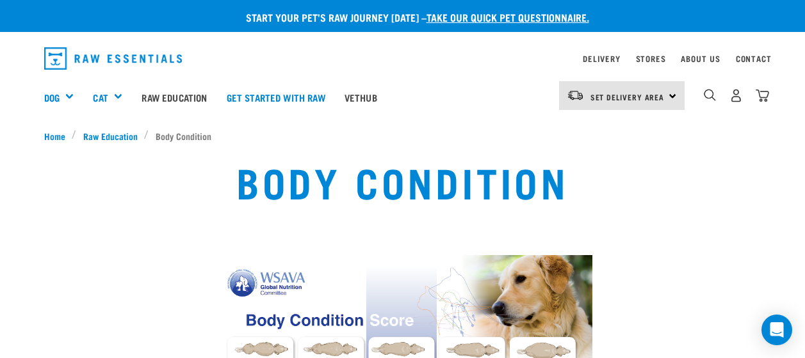 This screenshot has width=805, height=358. Describe the element at coordinates (601, 58) in the screenshot. I see `a: Delivery` at that location.